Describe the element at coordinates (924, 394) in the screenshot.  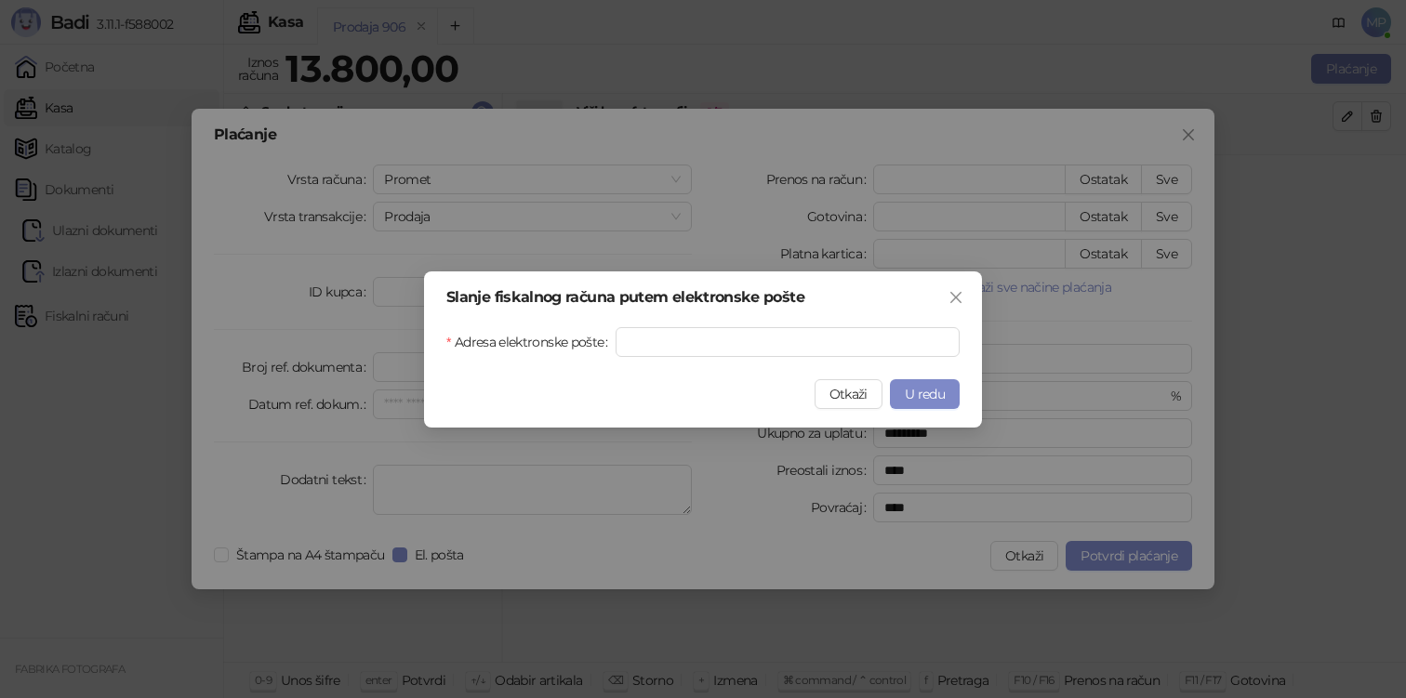
I see `span: U redu` at that location.